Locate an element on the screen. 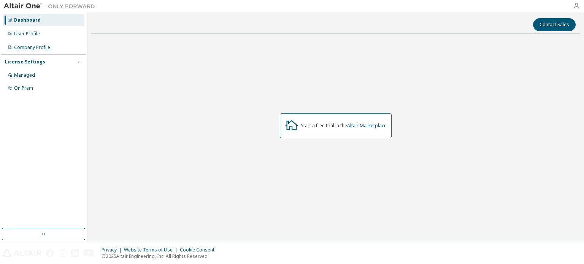 The height and width of the screenshot is (264, 584). div: Website Terms of Use is located at coordinates (152, 250).